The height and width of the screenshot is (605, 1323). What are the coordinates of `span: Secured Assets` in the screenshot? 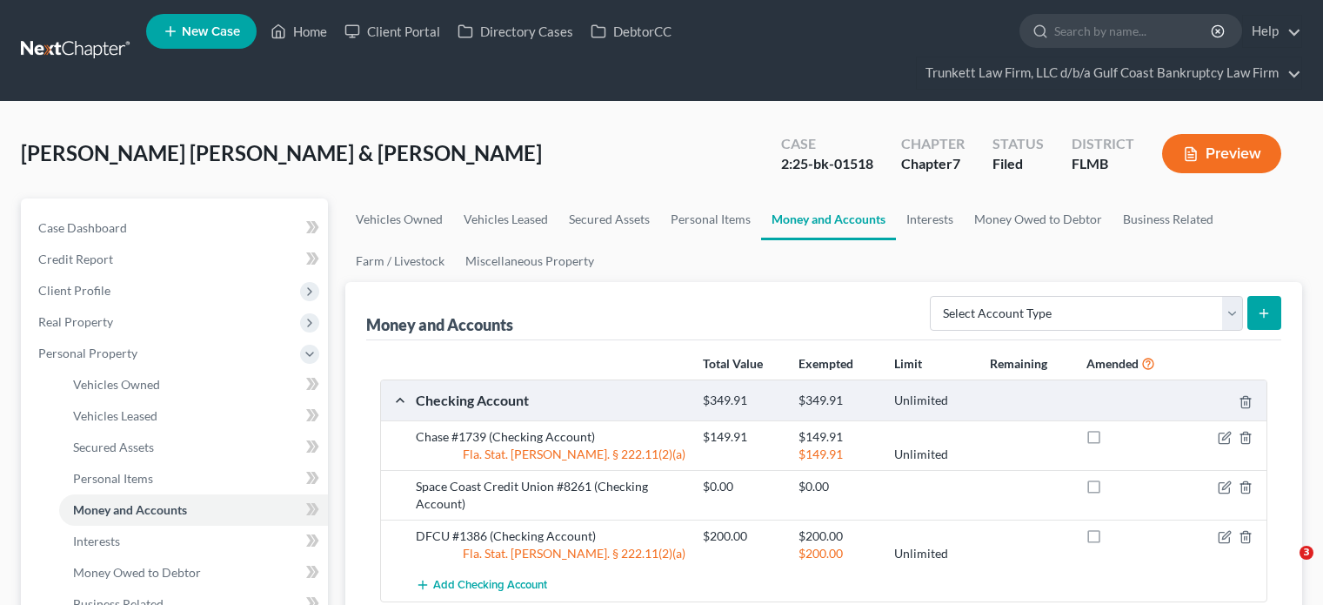 It's located at (113, 446).